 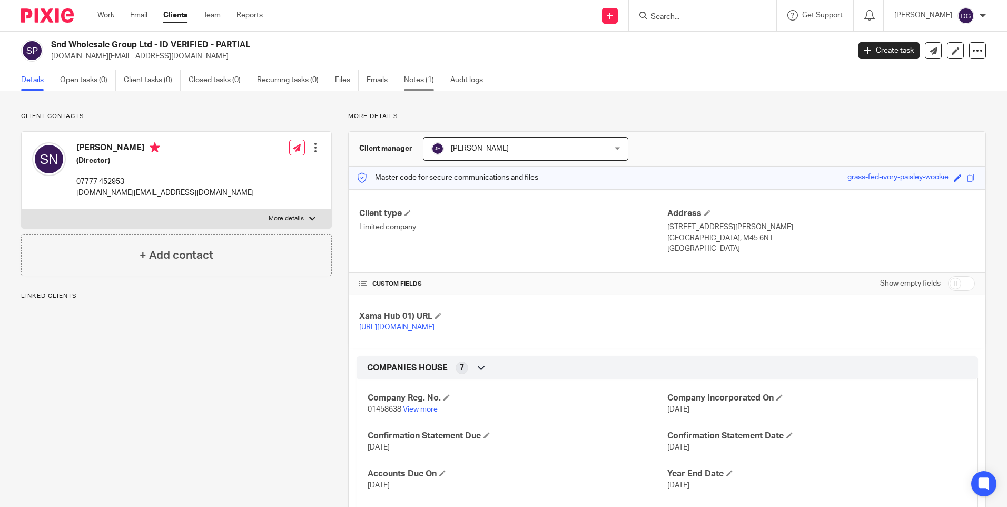 What do you see at coordinates (817, 435) in the screenshot?
I see `h4: Confirmation Statement Date` at bounding box center [817, 435].